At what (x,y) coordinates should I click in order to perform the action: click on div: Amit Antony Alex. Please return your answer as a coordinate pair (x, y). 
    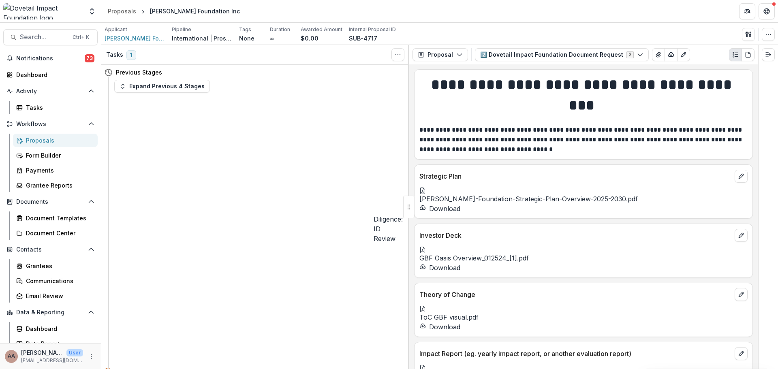
    Looking at the image, I should click on (11, 356).